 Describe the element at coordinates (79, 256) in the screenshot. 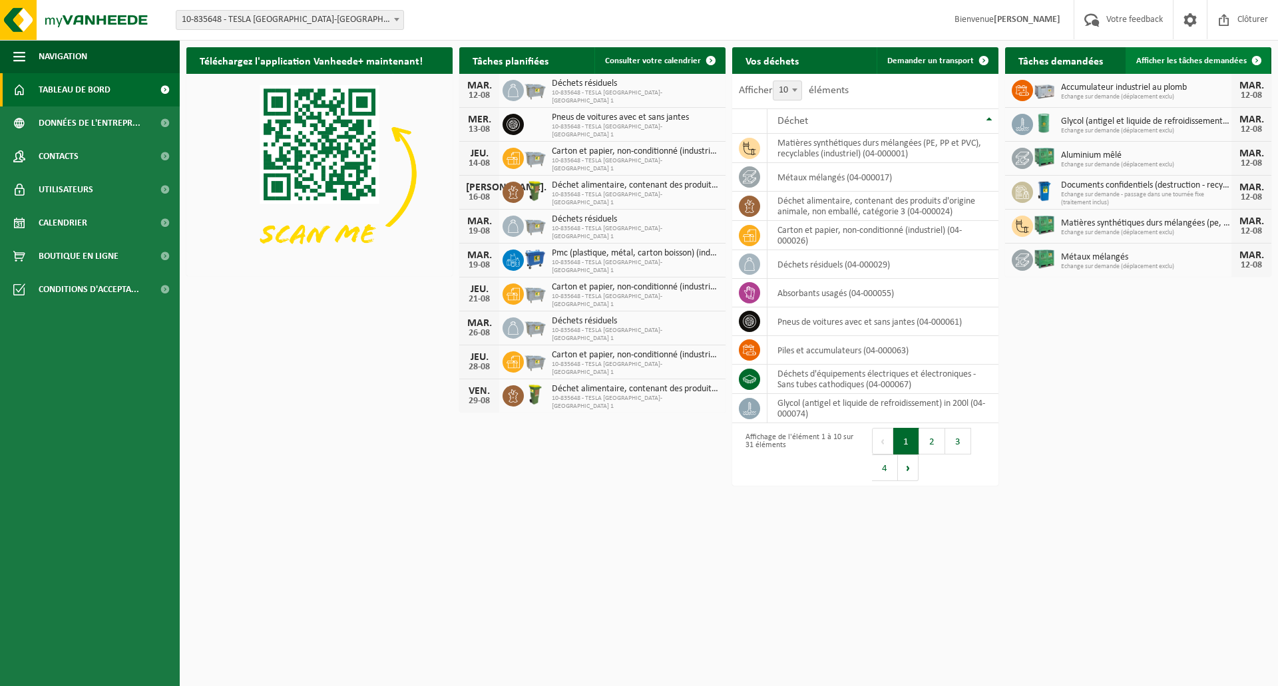

I see `span: Boutique en ligne` at that location.